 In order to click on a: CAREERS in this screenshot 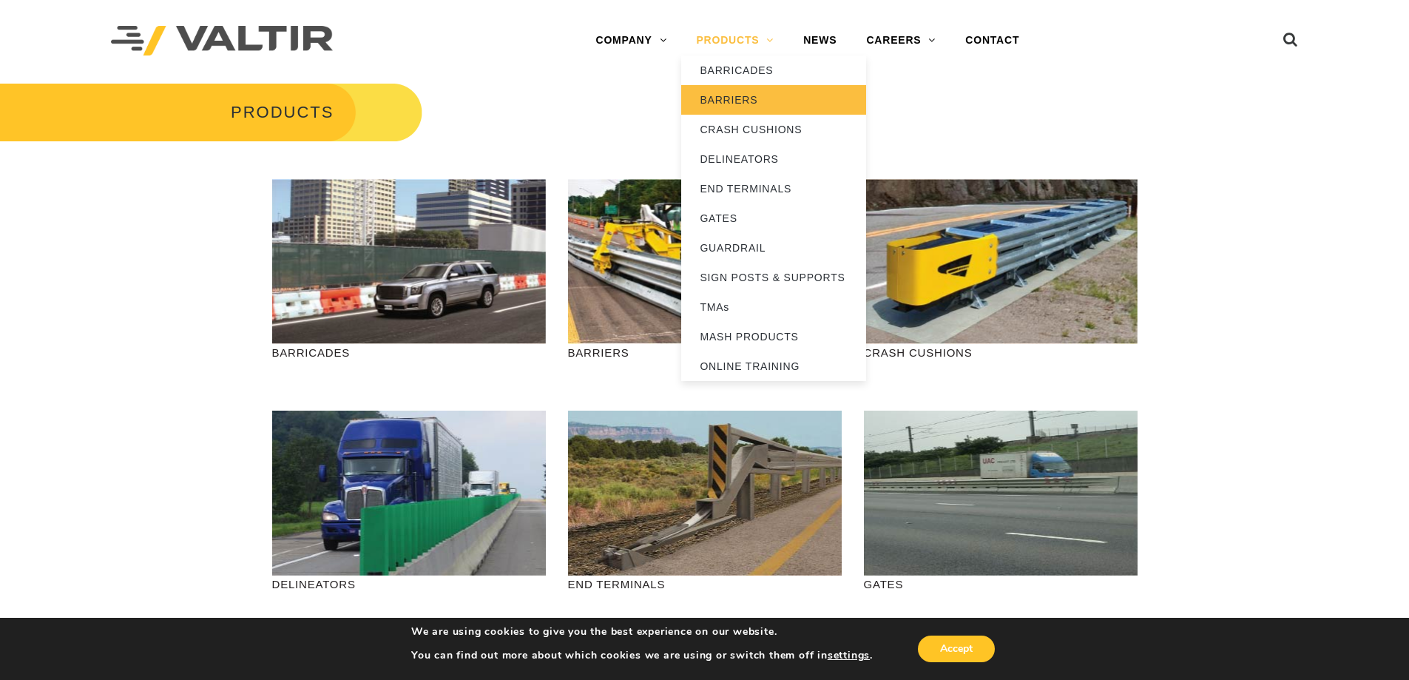, I will do `click(901, 41)`.